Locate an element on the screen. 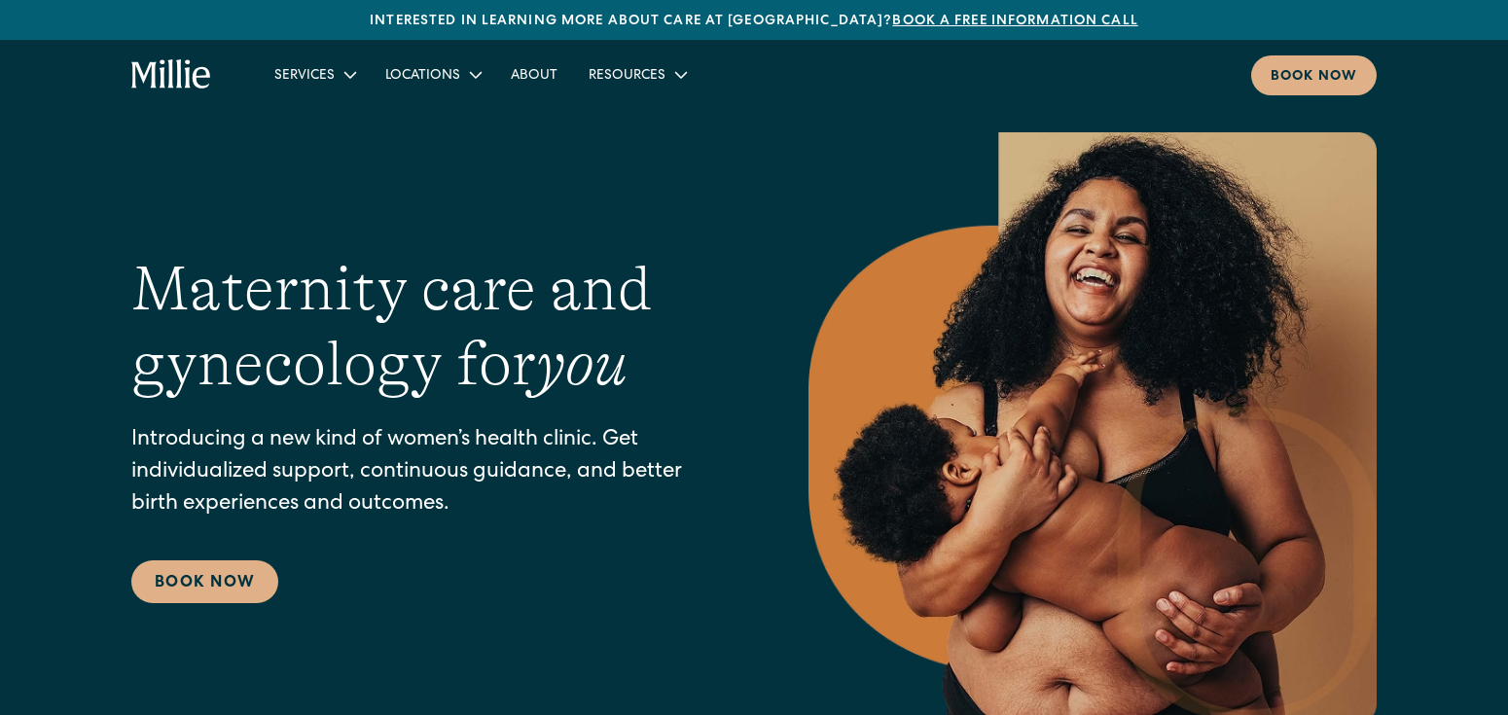  div: Book now is located at coordinates (1314, 77).